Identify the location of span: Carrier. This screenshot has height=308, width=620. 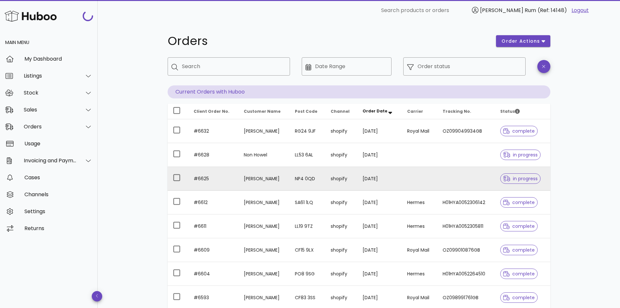
(415, 111).